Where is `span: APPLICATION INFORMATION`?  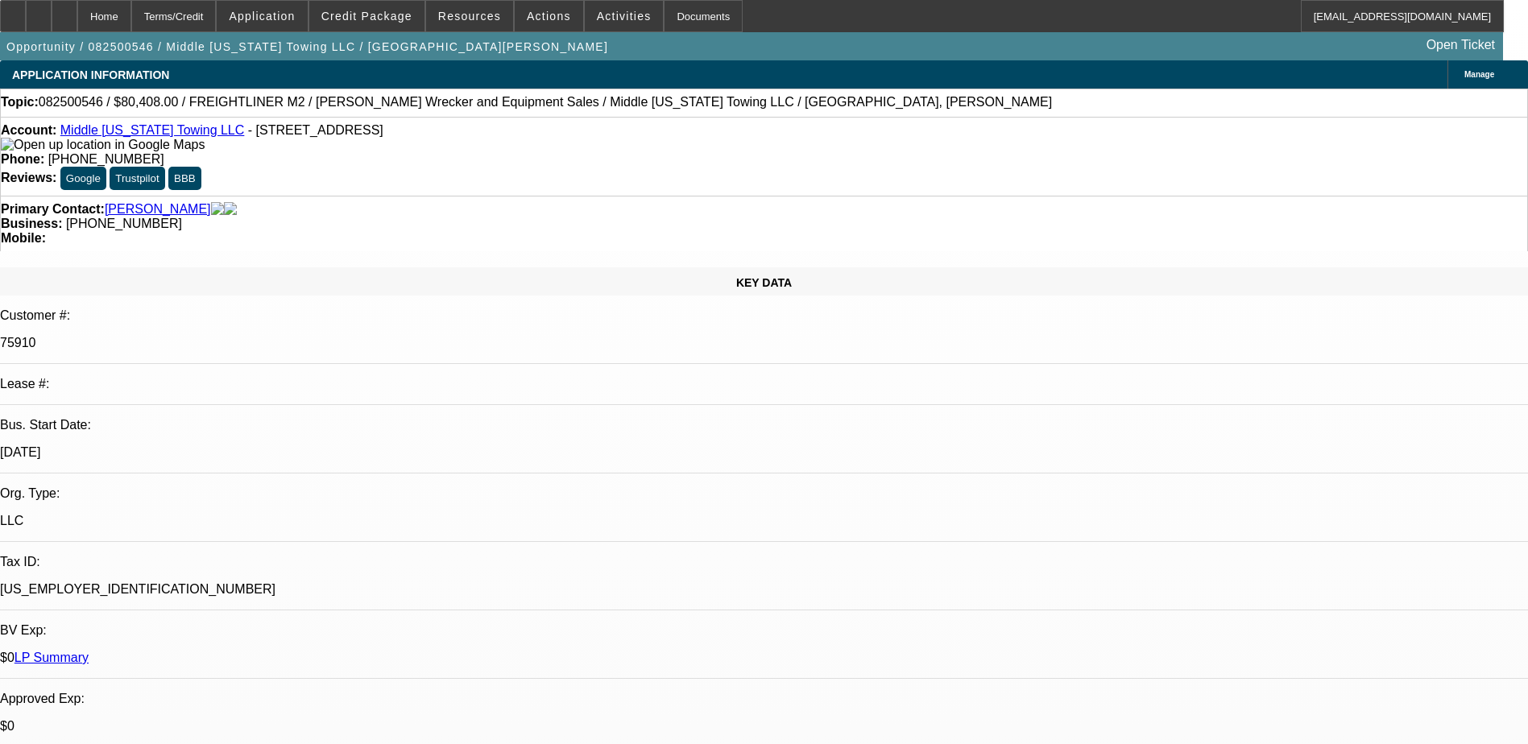 span: APPLICATION INFORMATION is located at coordinates (90, 75).